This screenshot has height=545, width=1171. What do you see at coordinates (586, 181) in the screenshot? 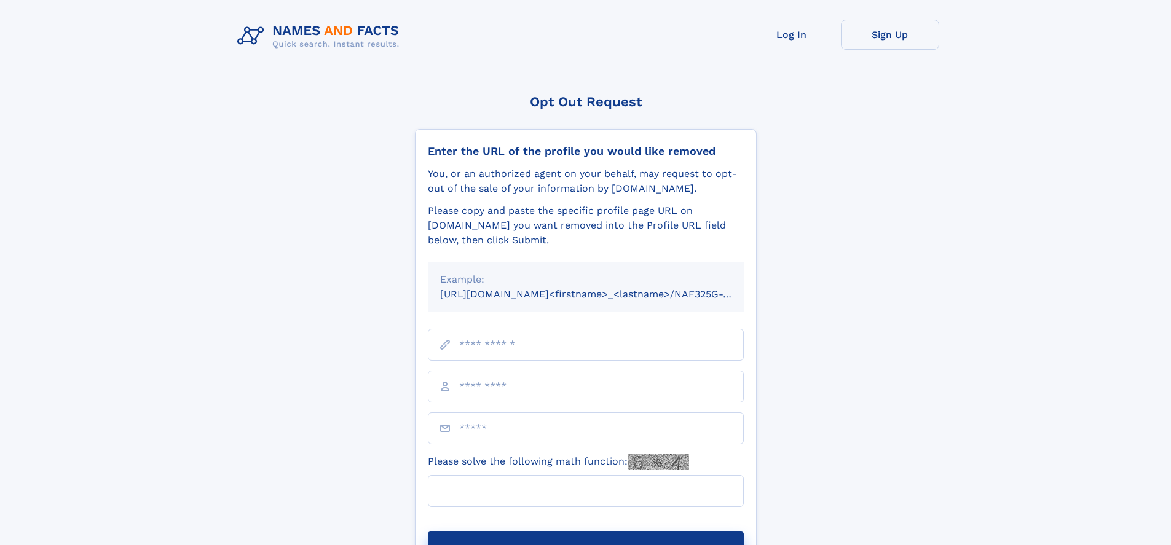
I see `div: You, or an authorized agent on your behalf, may request to opt-out of the sale of your informatio...` at bounding box center [586, 181].